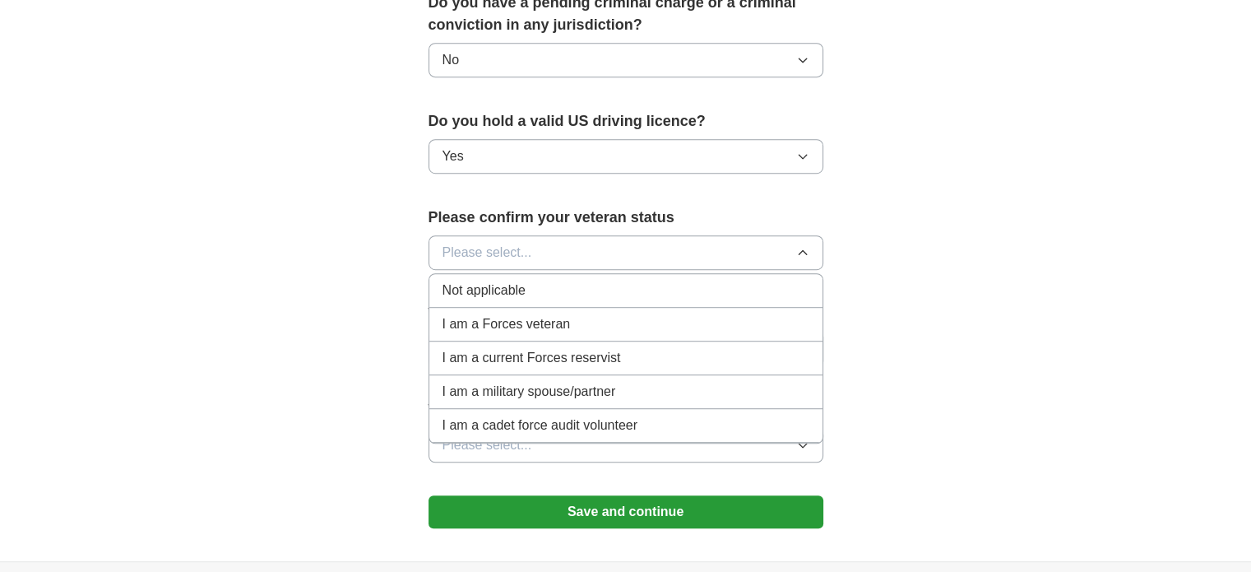  I want to click on label: Please confirm your veteran status, so click(626, 217).